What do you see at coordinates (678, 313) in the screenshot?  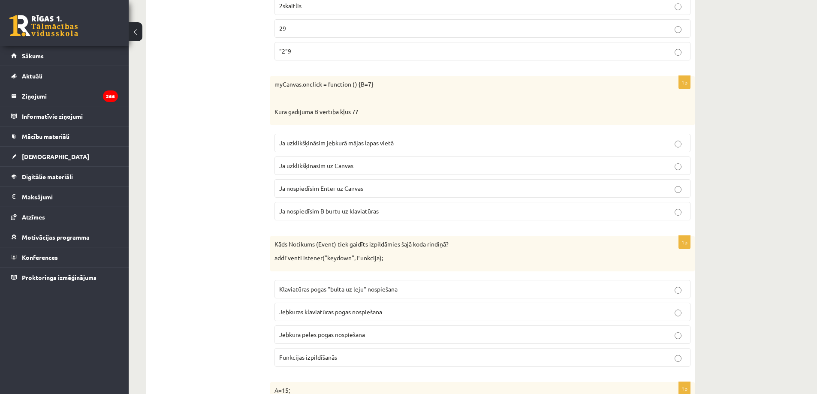 I see `input: Jebkuras klaviatūras pogas nospiešana` at bounding box center [678, 313].